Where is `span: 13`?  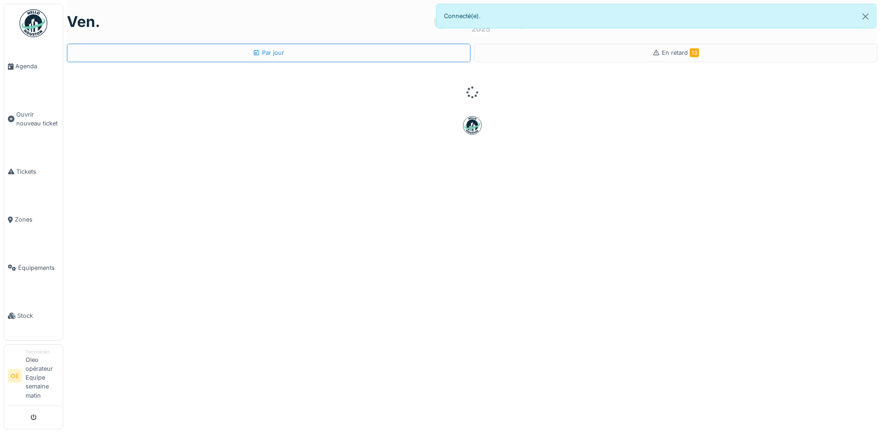
span: 13 is located at coordinates (694, 52).